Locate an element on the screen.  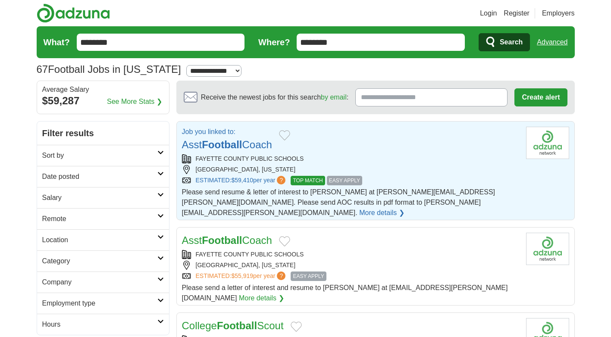
h2: Employment type is located at coordinates (100, 303).